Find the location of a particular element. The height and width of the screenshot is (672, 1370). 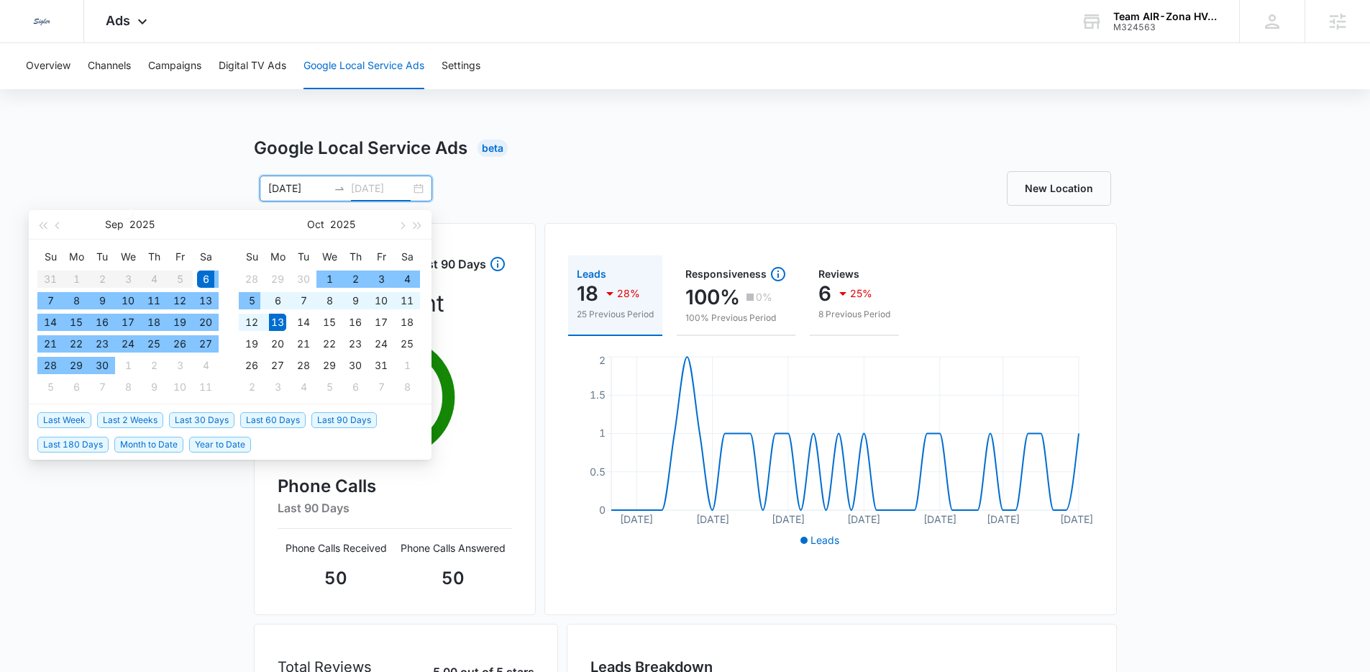

div: 28 is located at coordinates (304, 365).